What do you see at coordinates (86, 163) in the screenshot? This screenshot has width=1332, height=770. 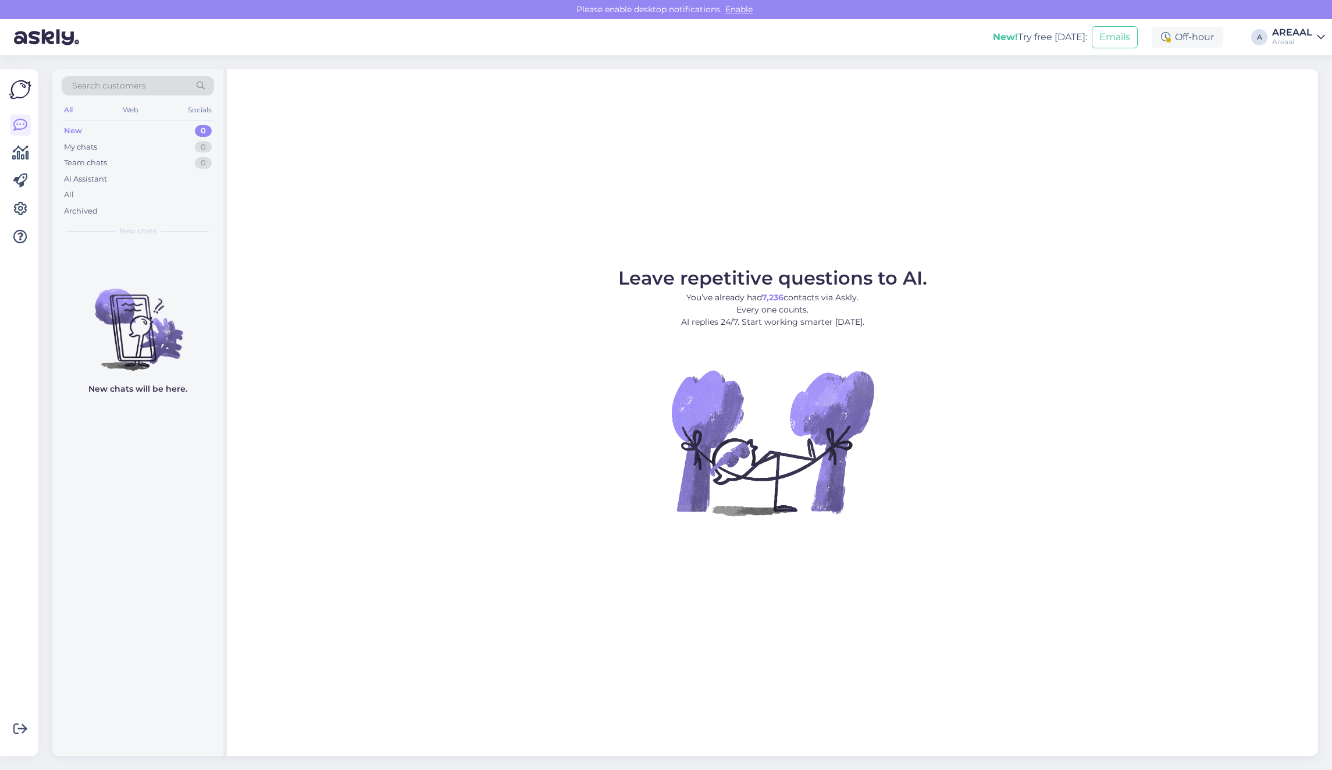 I see `div: Team chats` at bounding box center [86, 163].